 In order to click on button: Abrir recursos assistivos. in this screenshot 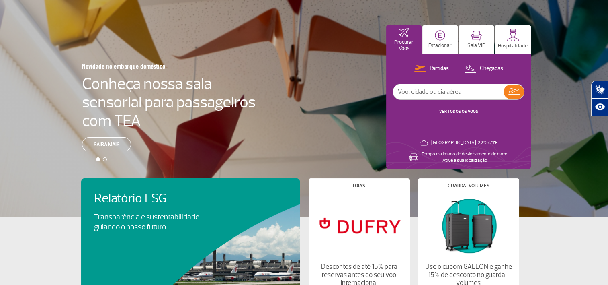, I will do `click(600, 107)`.